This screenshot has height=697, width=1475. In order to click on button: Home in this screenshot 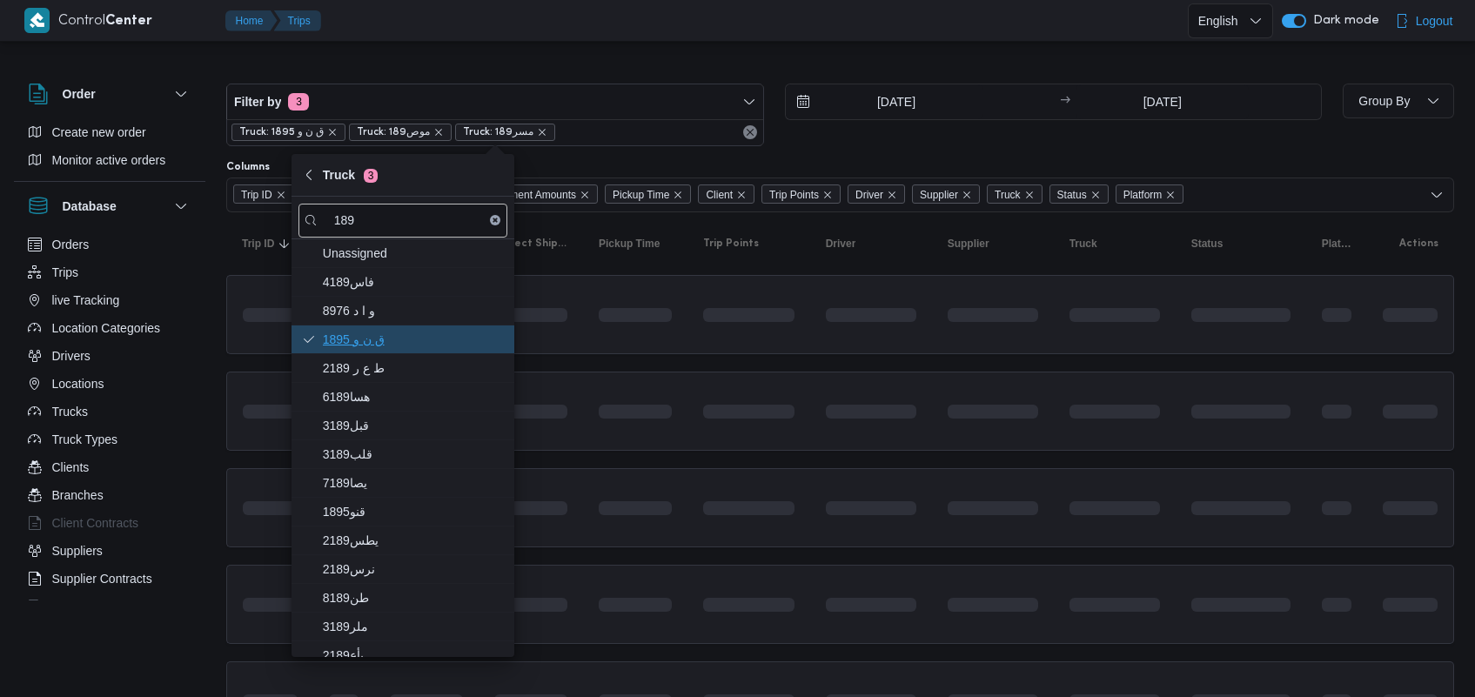, I will do `click(252, 21)`.